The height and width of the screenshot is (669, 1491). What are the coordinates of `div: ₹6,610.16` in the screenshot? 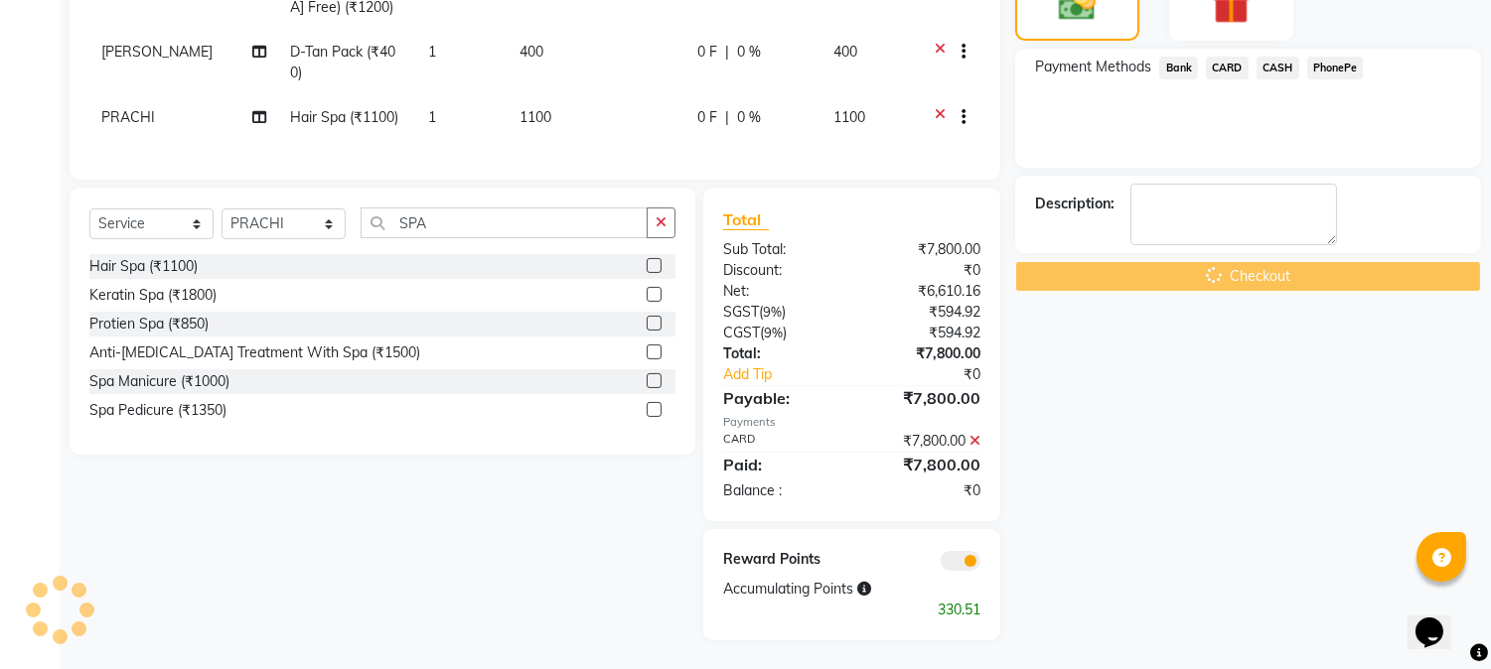 It's located at (924, 291).